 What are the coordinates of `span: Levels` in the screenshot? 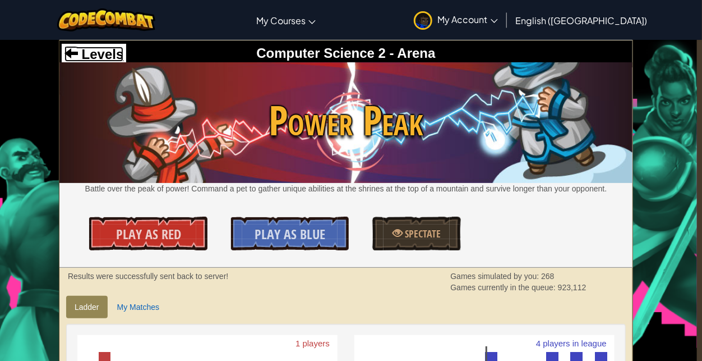 It's located at (100, 54).